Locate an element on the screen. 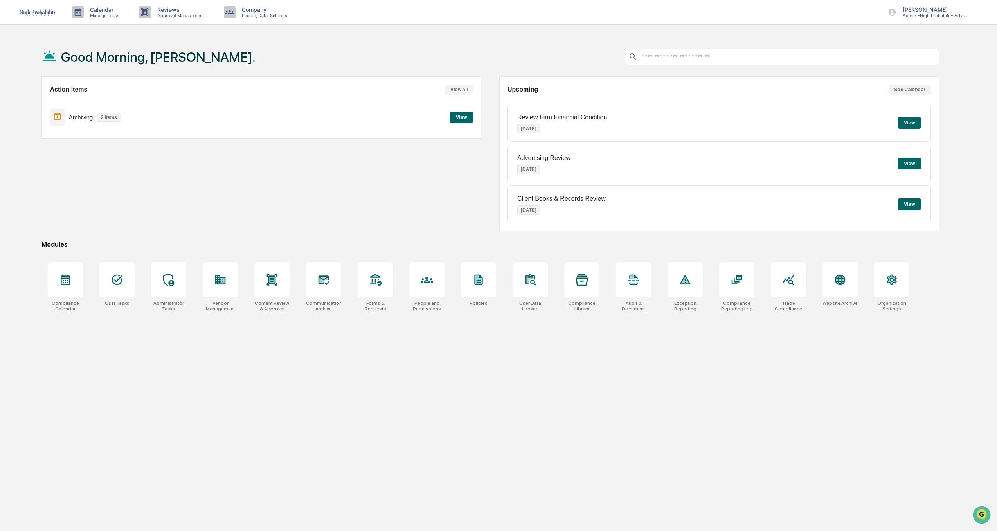 This screenshot has height=531, width=997. p: How can we help? is located at coordinates (75, 23).